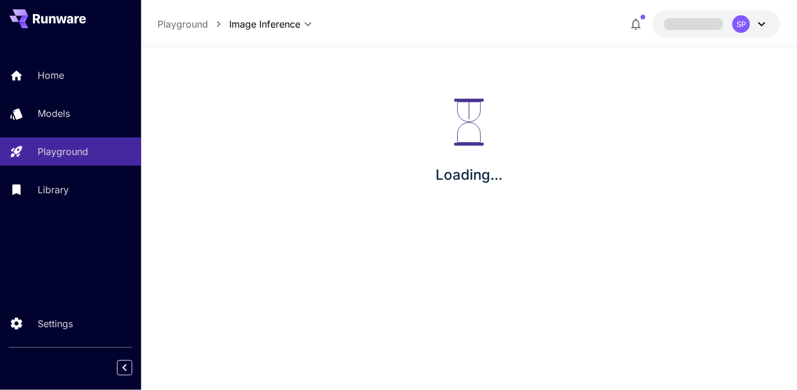 The image size is (797, 390). Describe the element at coordinates (193, 24) in the screenshot. I see `nav: breadcrumb` at that location.